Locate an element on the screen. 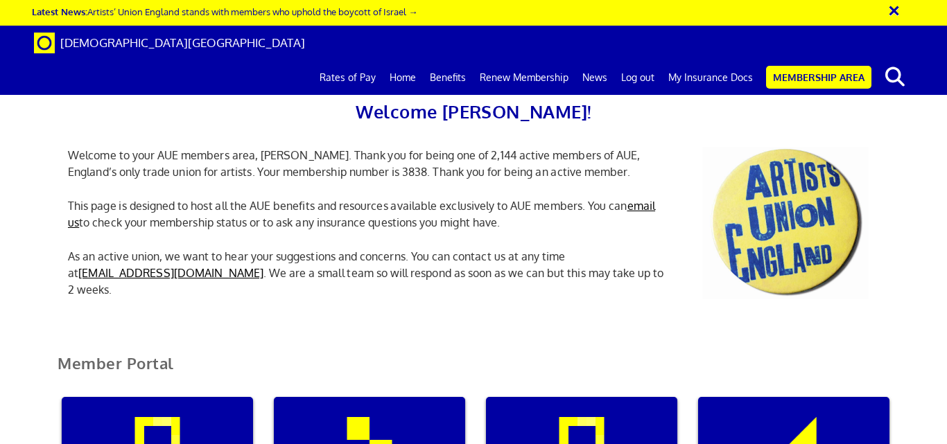  h2: Member Portal is located at coordinates (473, 372).